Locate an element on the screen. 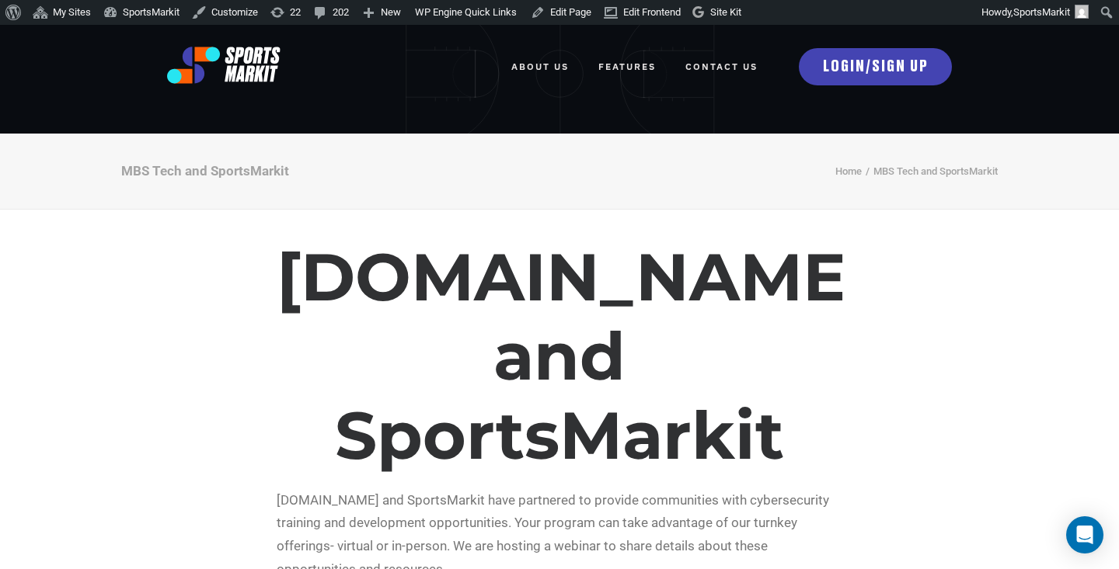 This screenshot has width=1119, height=569. a: LOGIN/SIGN UP is located at coordinates (875, 67).